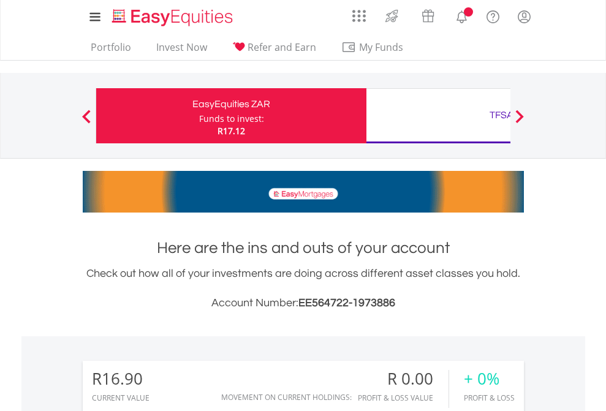  I want to click on div: R16.90, so click(121, 378).